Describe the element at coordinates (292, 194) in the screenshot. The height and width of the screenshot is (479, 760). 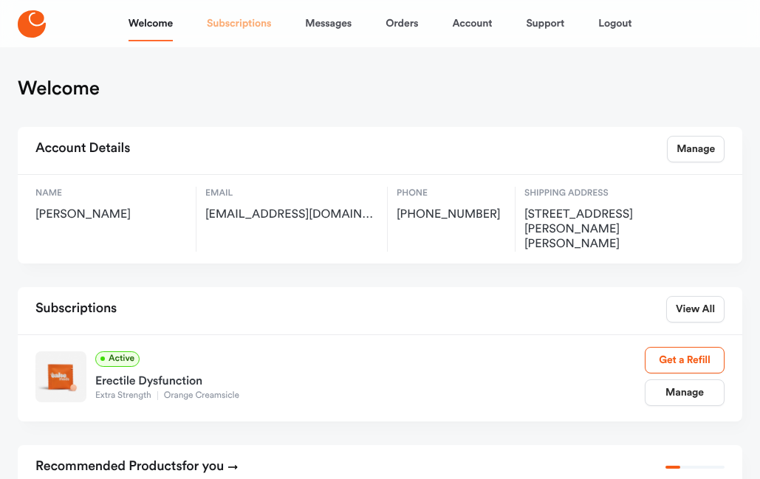
I see `span: Email` at that location.